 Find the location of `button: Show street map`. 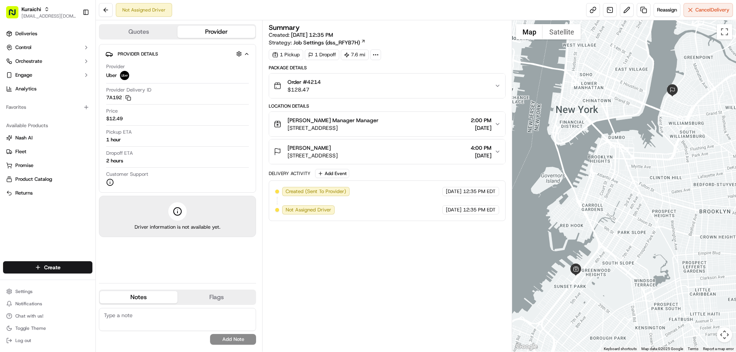

button: Show street map is located at coordinates (529, 32).